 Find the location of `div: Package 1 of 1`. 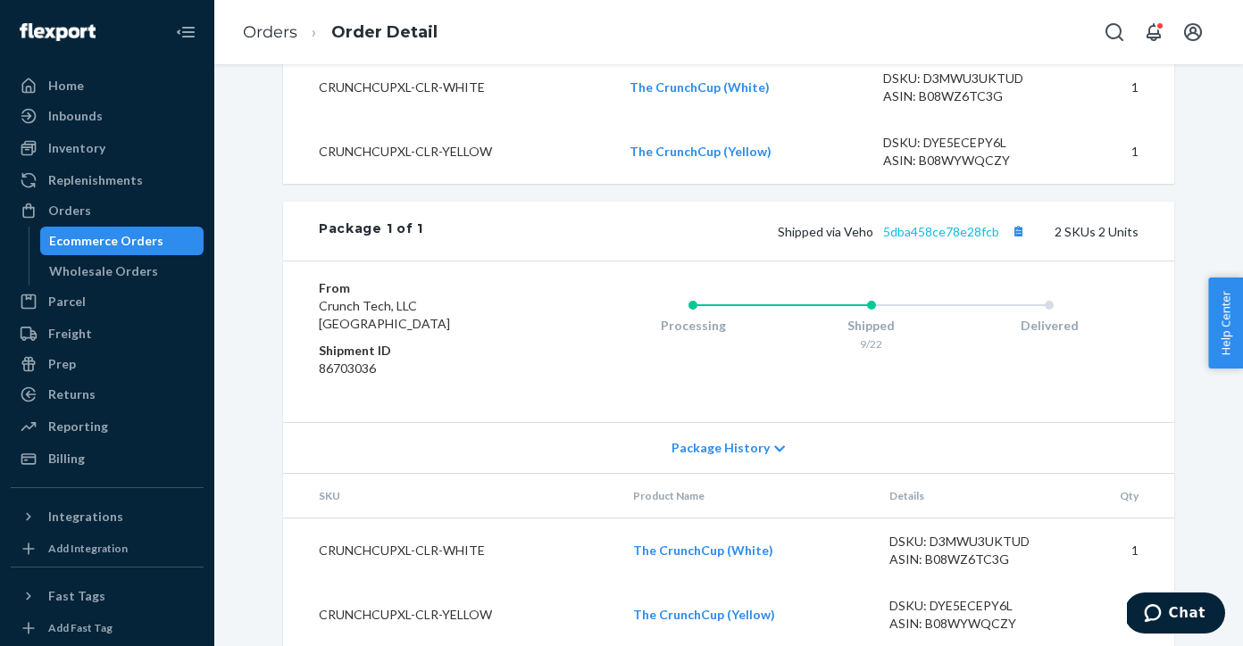

div: Package 1 of 1 is located at coordinates (371, 231).